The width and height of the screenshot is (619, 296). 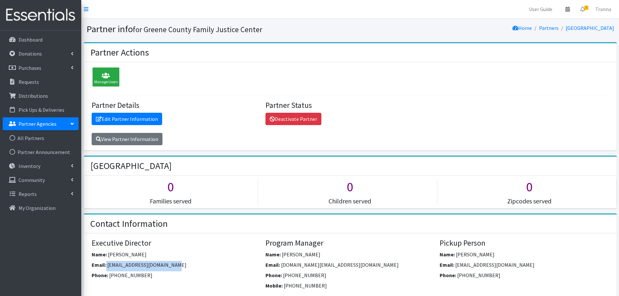 What do you see at coordinates (41, 152) in the screenshot?
I see `a: Partner Announcement` at bounding box center [41, 152].